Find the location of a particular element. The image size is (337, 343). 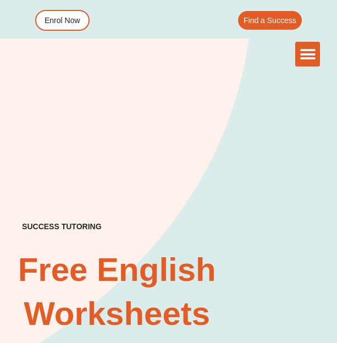

h4: SUCCESS TUTORING​ is located at coordinates (62, 226).